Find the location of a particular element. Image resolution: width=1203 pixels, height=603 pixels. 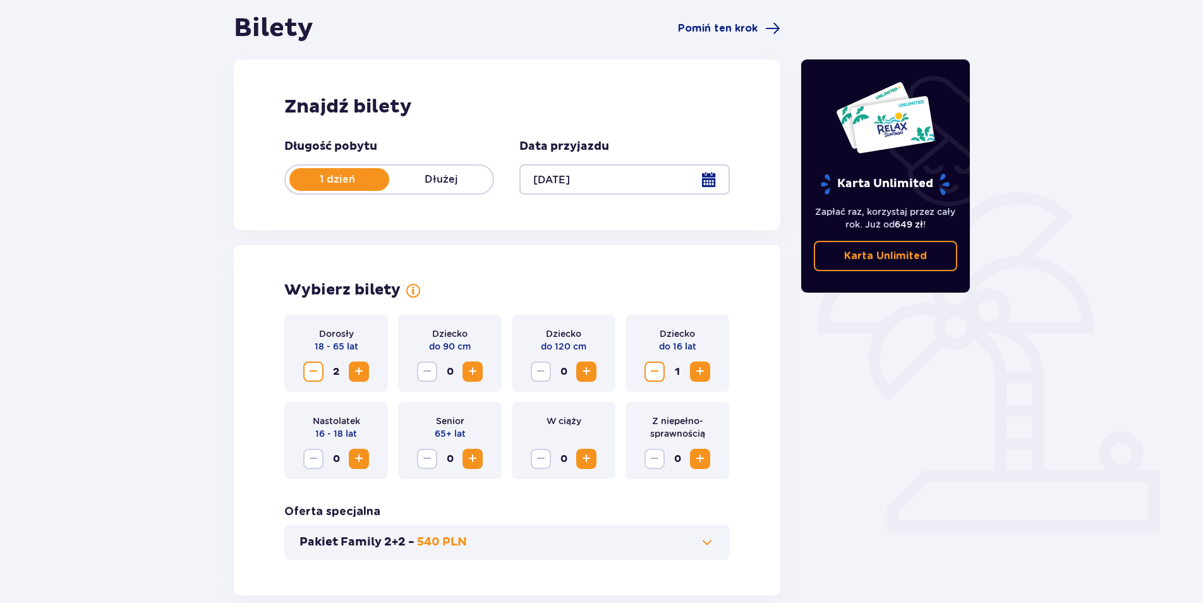

p: 65+ lat is located at coordinates (450, 433).